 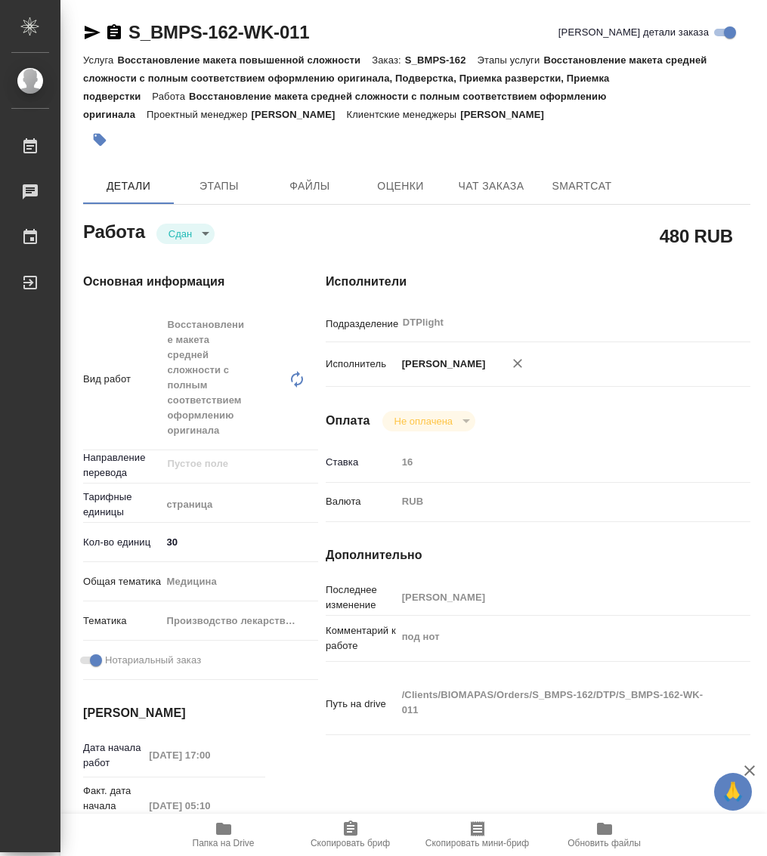 I want to click on p: Восстановление макета средней сложности с полным соответствием оформлению оригинала, so click(x=344, y=105).